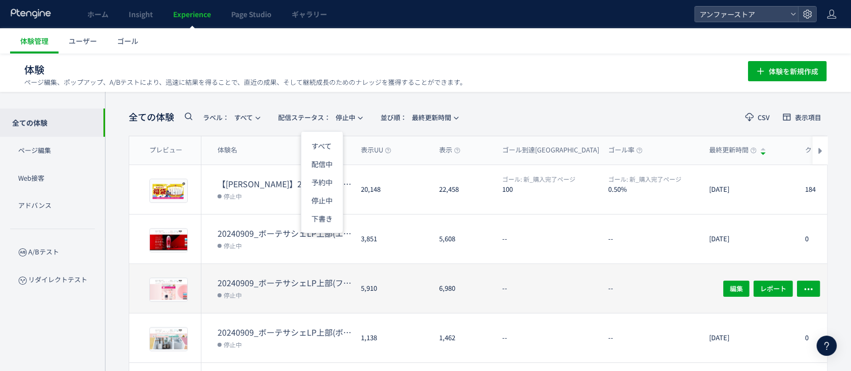 The image size is (851, 371). What do you see at coordinates (758, 117) in the screenshot?
I see `button: CSV` at bounding box center [758, 117].